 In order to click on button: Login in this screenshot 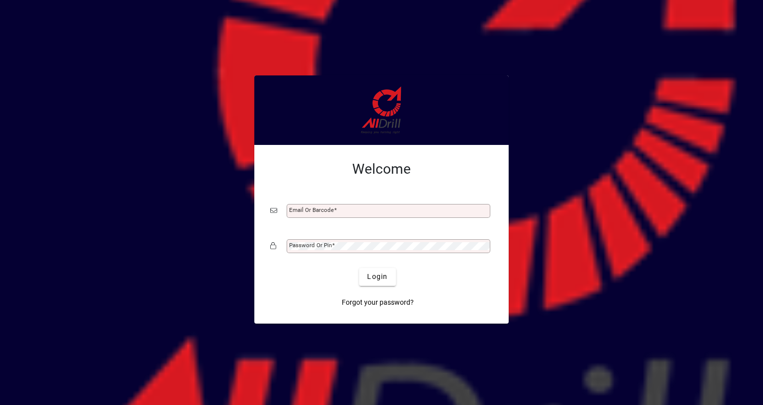, I will do `click(377, 277)`.